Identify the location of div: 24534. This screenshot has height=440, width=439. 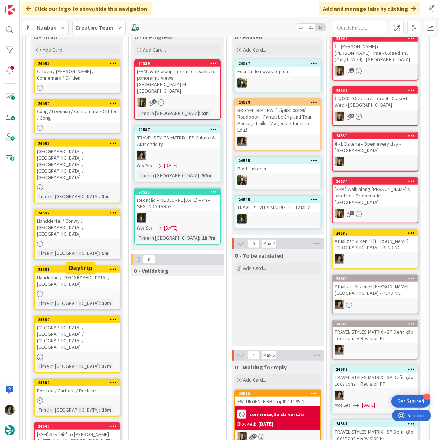
(375, 181).